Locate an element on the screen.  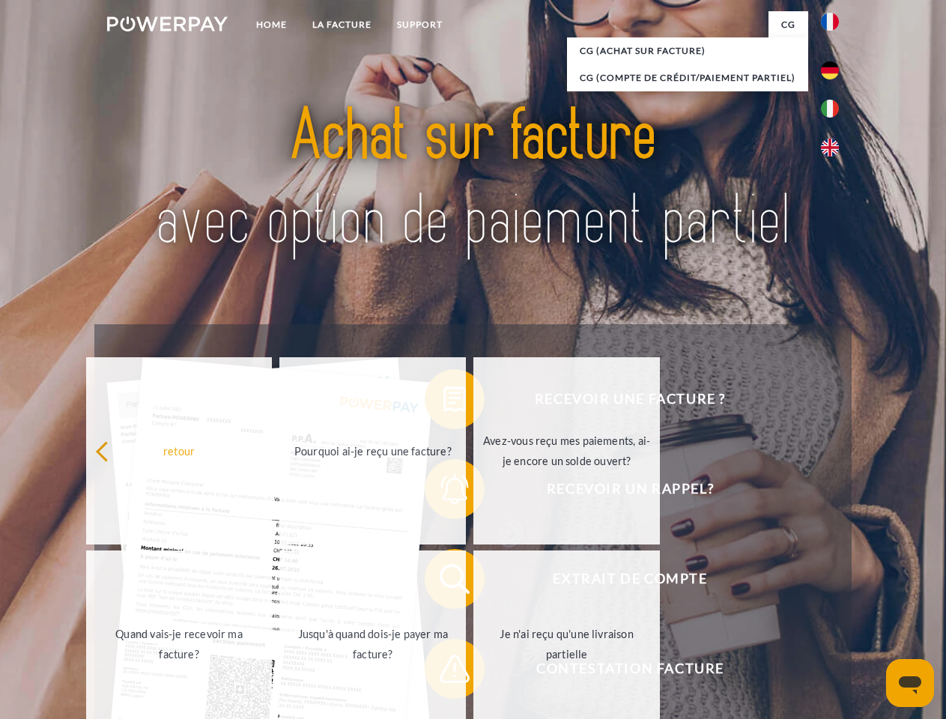
img: de is located at coordinates (830, 70).